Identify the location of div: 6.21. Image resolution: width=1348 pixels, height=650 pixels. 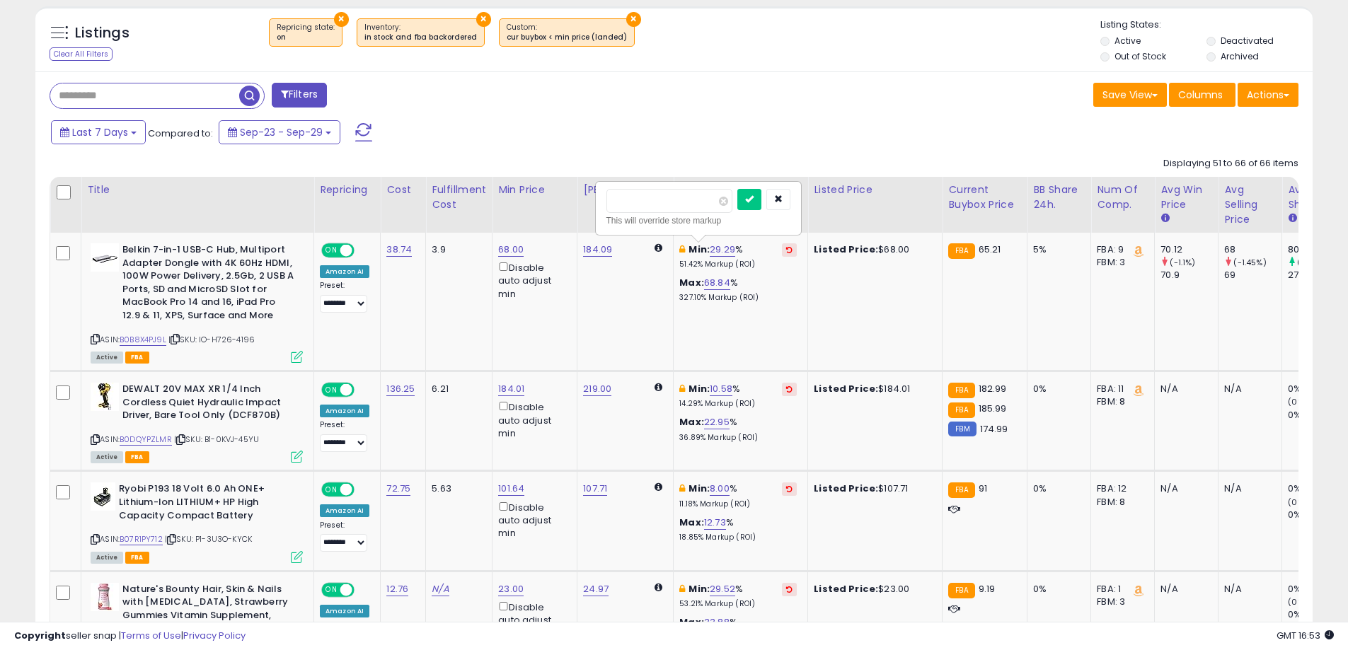
(456, 389).